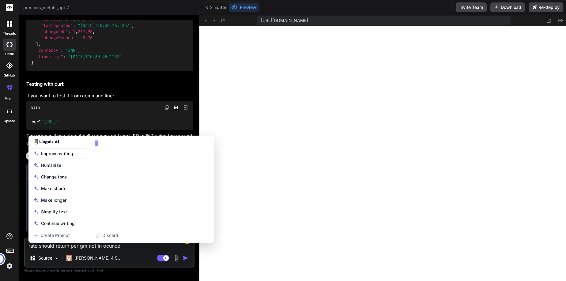 The height and width of the screenshot is (281, 566). Describe the element at coordinates (57, 25) in the screenshot. I see `span: "lastUpdated"` at that location.